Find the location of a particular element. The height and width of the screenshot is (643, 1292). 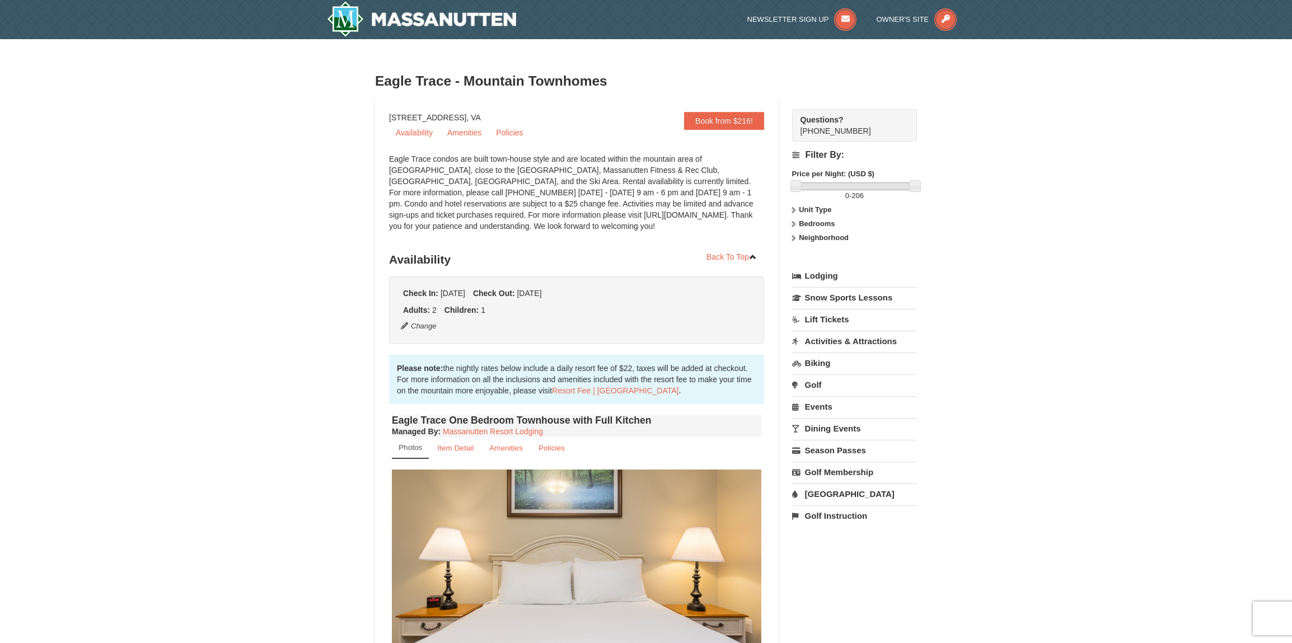

strong: Unit Type is located at coordinates (815, 209).